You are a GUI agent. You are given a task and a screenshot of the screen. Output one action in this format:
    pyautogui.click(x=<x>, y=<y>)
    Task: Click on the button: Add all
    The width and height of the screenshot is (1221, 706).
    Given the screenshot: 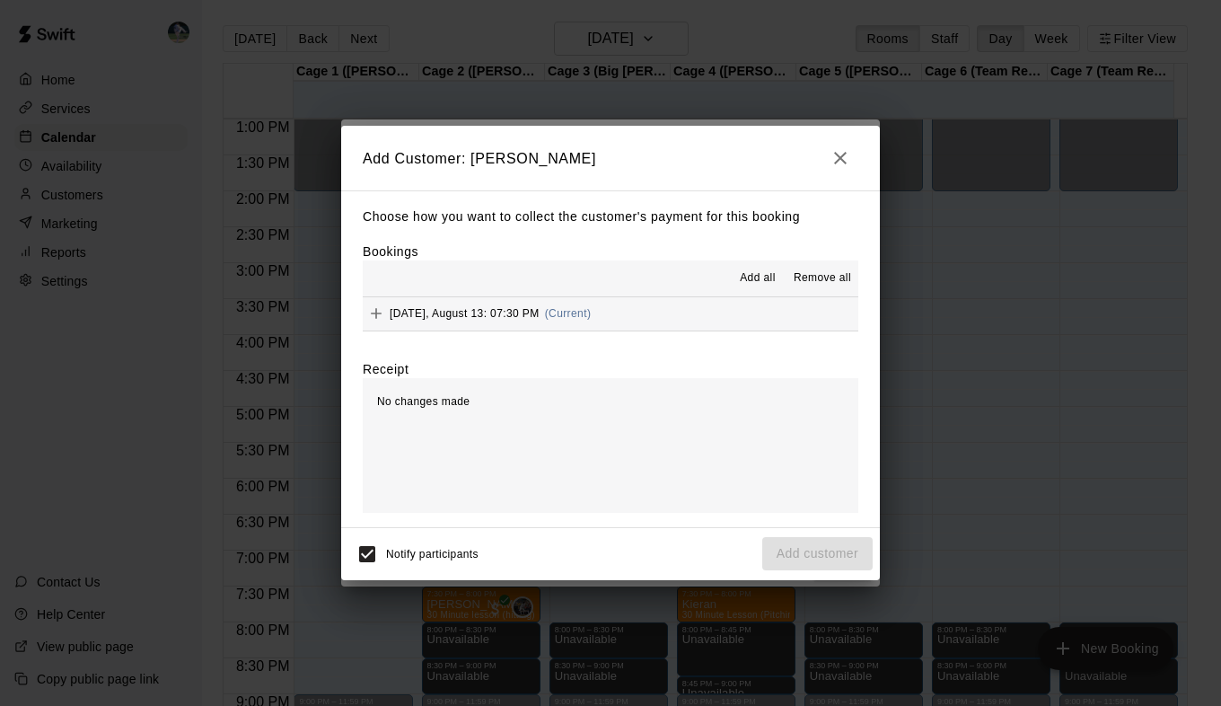 What is the action you would take?
    pyautogui.click(x=758, y=278)
    